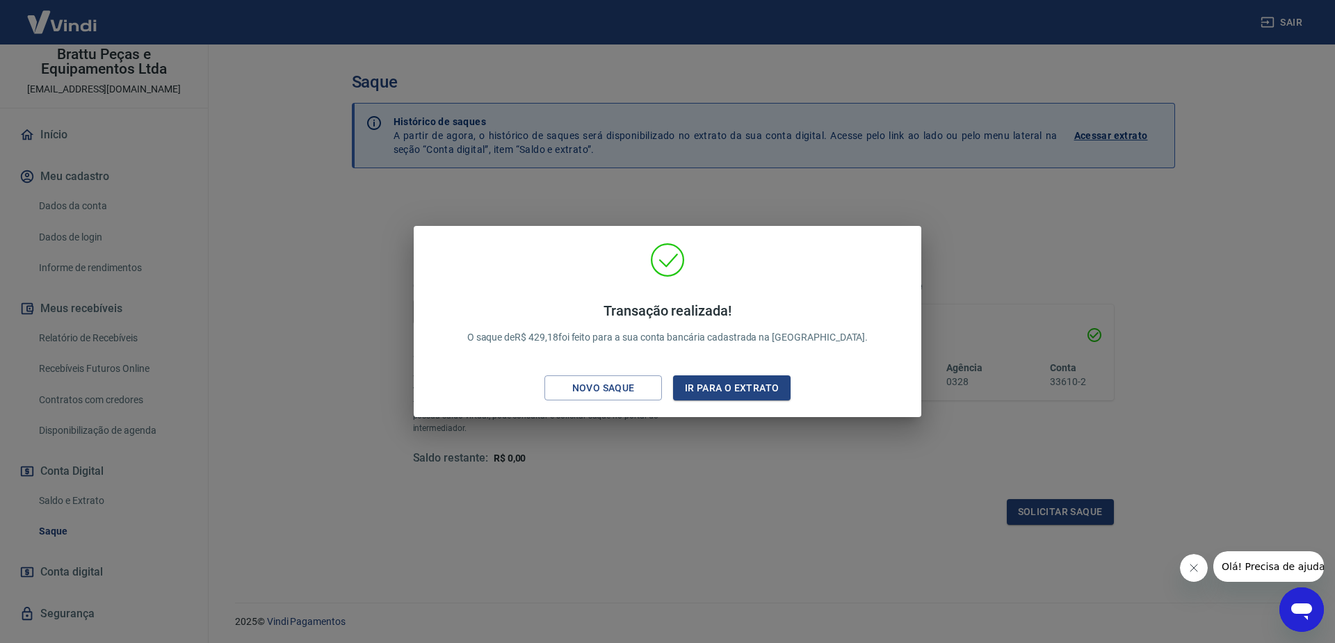 Image resolution: width=1335 pixels, height=643 pixels. Describe the element at coordinates (63, 15) in the screenshot. I see `span: Olá! Precisa de ajuda?` at that location.